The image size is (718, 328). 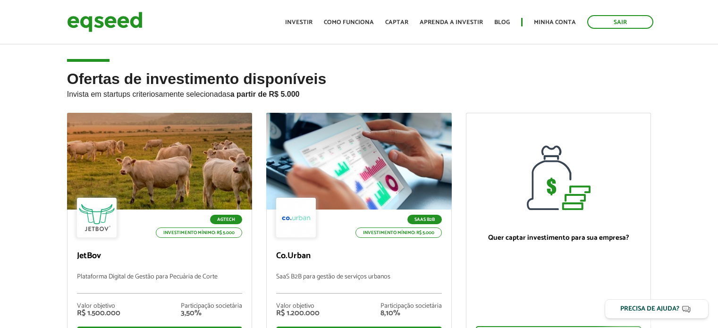 What do you see at coordinates (359, 283) in the screenshot?
I see `p: SaaS B2B para gestão de serviços urbanos` at bounding box center [359, 283].